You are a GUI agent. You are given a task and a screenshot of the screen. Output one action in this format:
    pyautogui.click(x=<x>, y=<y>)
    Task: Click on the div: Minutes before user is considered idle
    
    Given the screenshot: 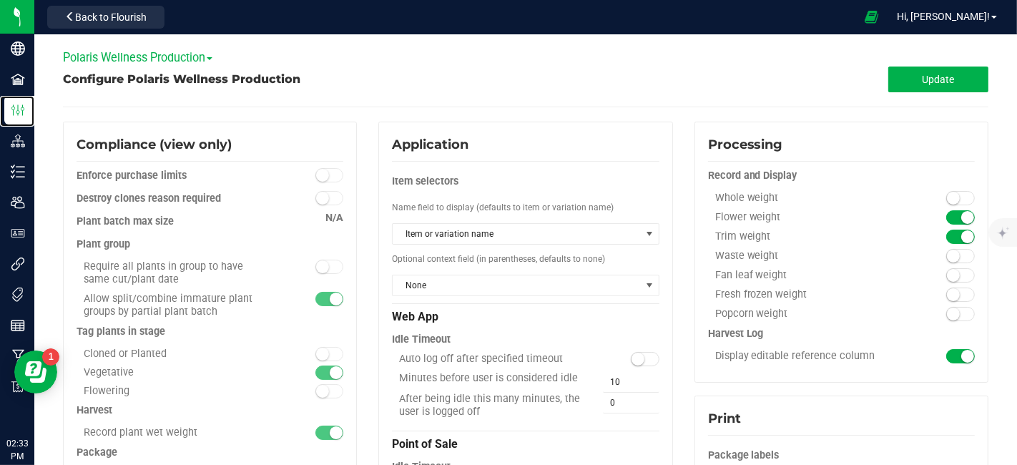 What is the action you would take?
    pyautogui.click(x=492, y=378)
    